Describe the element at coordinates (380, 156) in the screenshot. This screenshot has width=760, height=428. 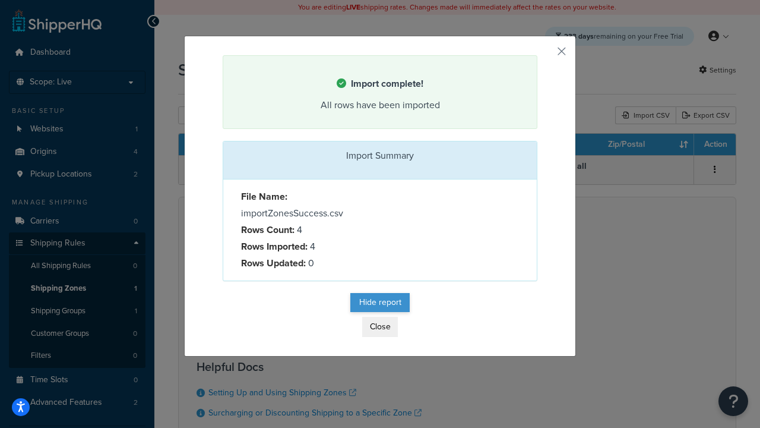
I see `h3: Import Summary` at that location.